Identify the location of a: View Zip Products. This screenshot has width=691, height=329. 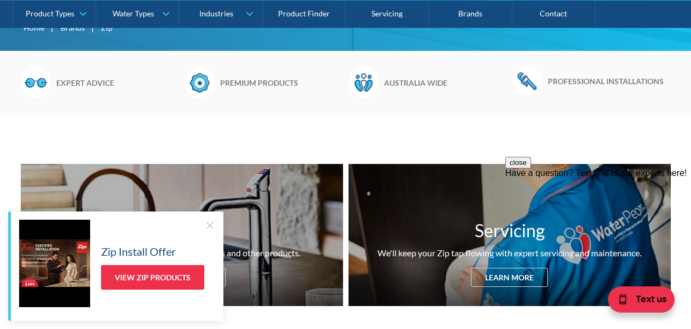
(152, 277).